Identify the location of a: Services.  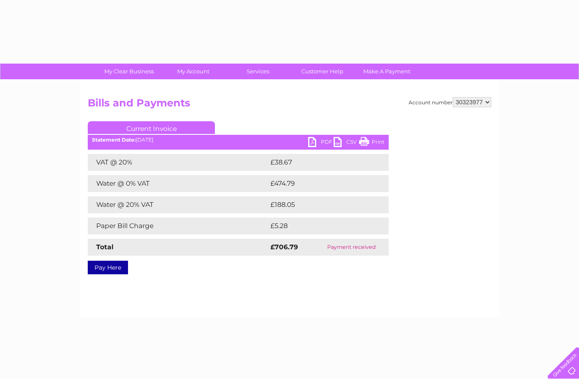
(258, 71).